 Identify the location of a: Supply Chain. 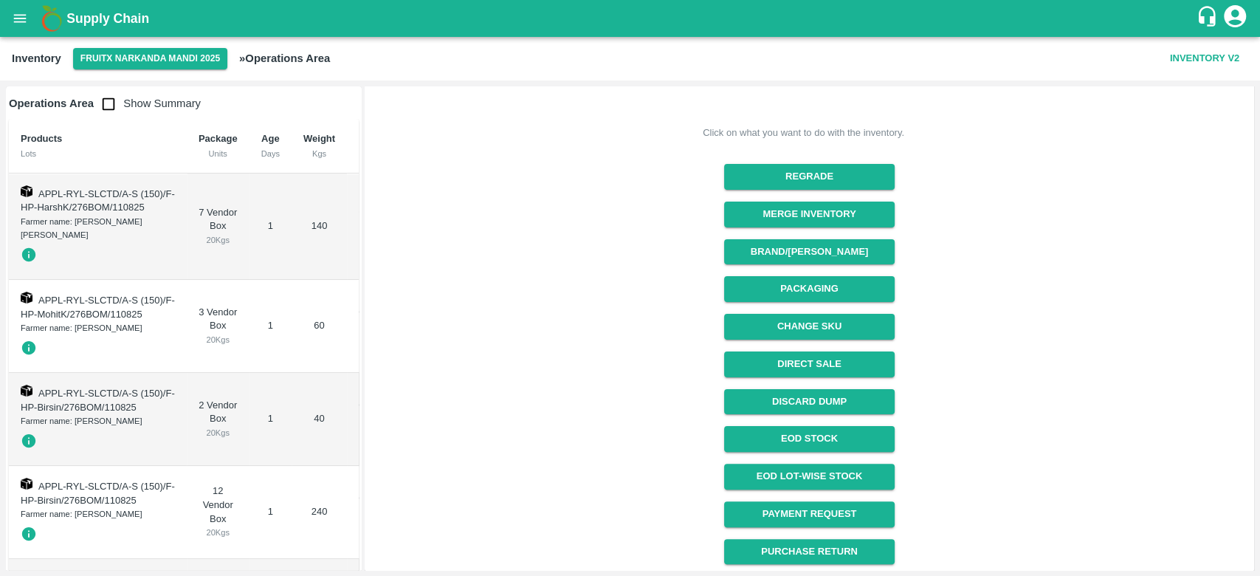
(631, 18).